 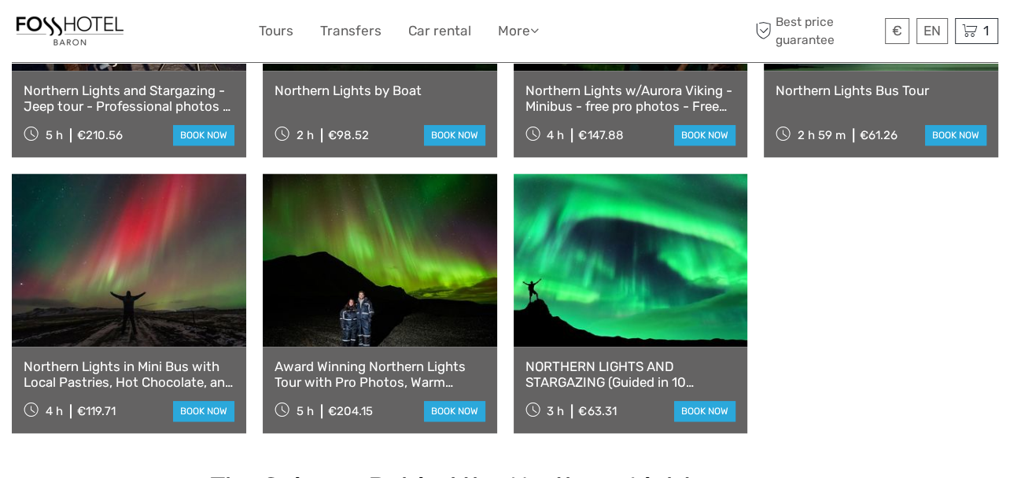 I want to click on div: €98.52, so click(x=348, y=135).